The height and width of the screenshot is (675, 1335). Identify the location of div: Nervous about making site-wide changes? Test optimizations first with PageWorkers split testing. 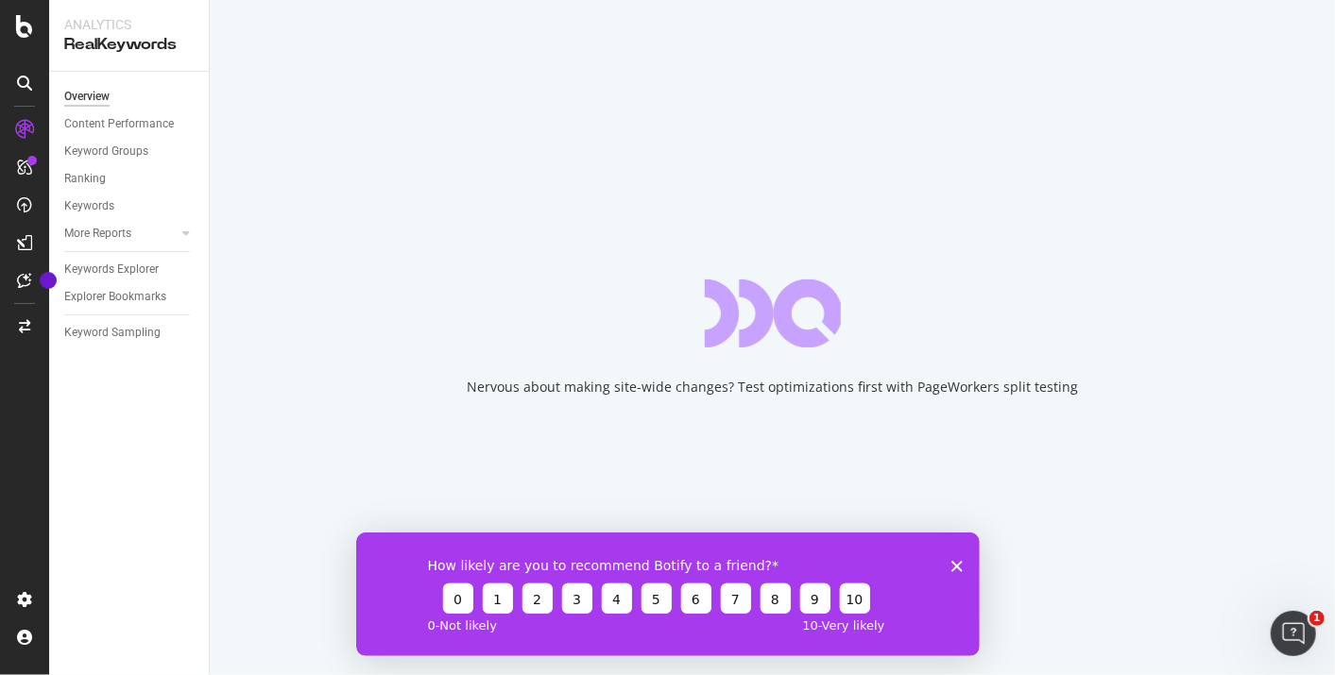
(772, 387).